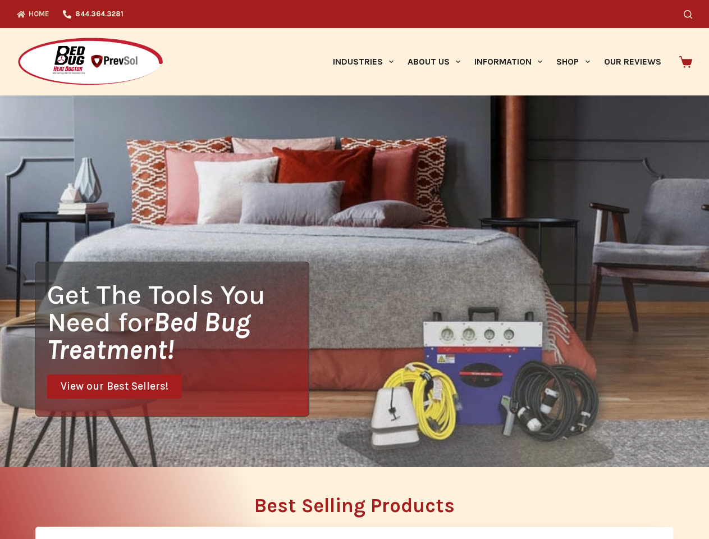 The image size is (709, 539). Describe the element at coordinates (178, 322) in the screenshot. I see `h1: Get The Tools You Need for` at that location.